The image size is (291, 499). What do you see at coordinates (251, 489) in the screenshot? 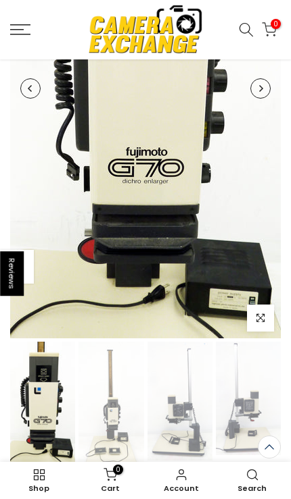
I see `span: Search` at bounding box center [251, 489].